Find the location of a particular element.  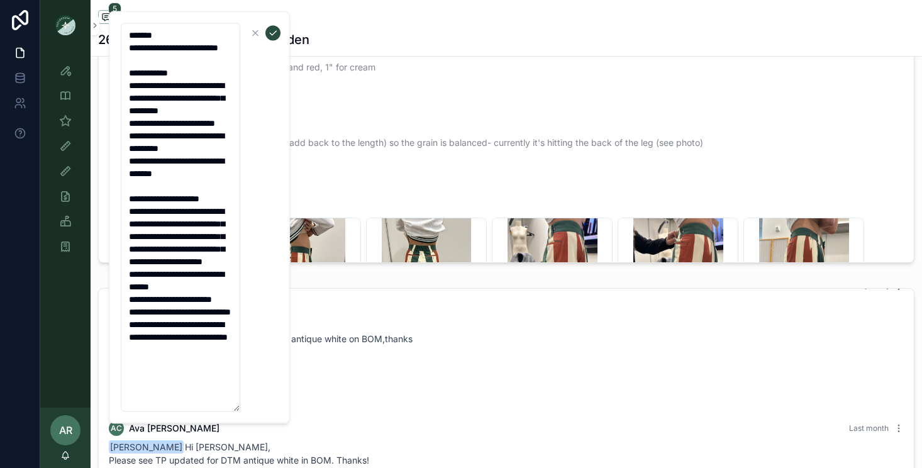

p: Hi Ava, is located at coordinates (507, 305).